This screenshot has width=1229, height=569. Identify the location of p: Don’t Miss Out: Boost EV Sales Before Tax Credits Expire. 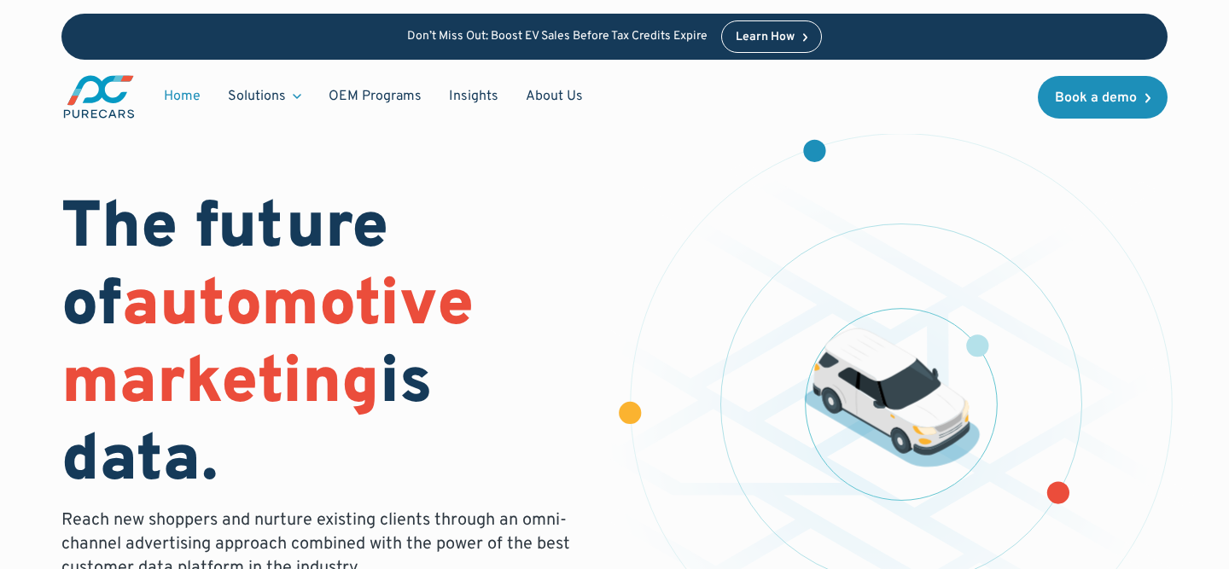
(557, 37).